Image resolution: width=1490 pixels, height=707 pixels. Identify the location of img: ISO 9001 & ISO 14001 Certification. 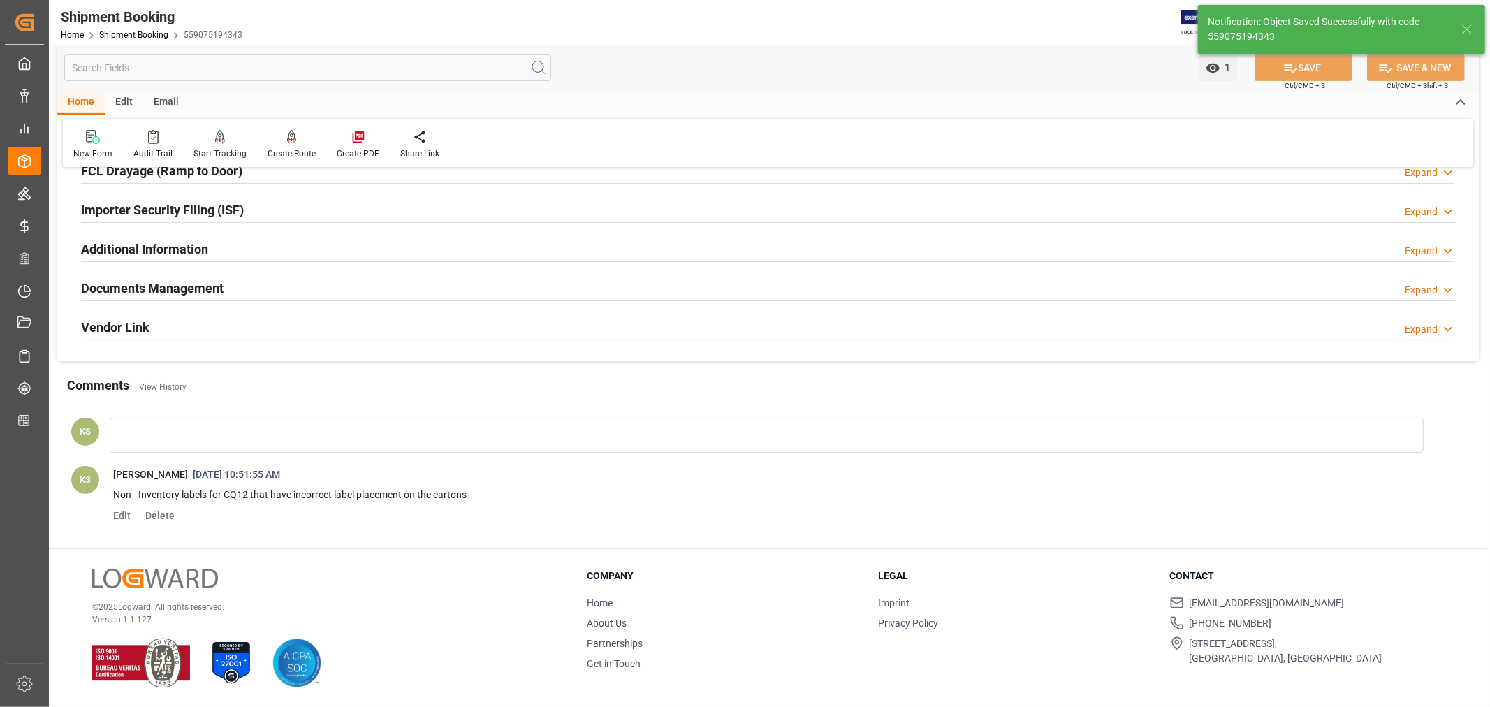
(141, 663).